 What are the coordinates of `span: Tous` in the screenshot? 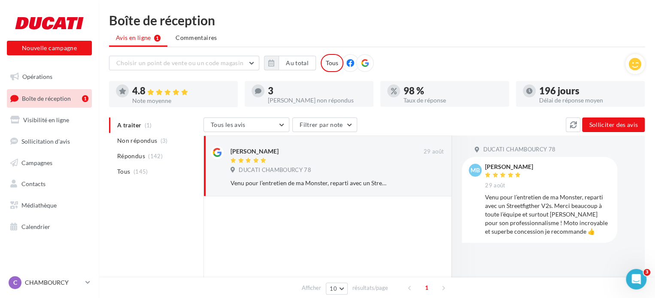 It's located at (124, 172).